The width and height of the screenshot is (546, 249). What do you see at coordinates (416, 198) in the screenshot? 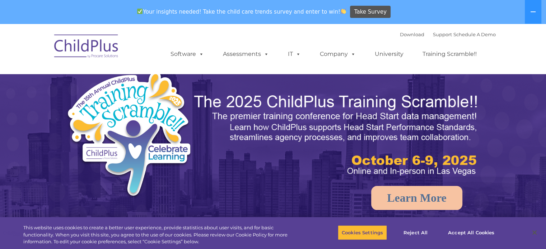
I see `a: Learn More` at bounding box center [416, 198].